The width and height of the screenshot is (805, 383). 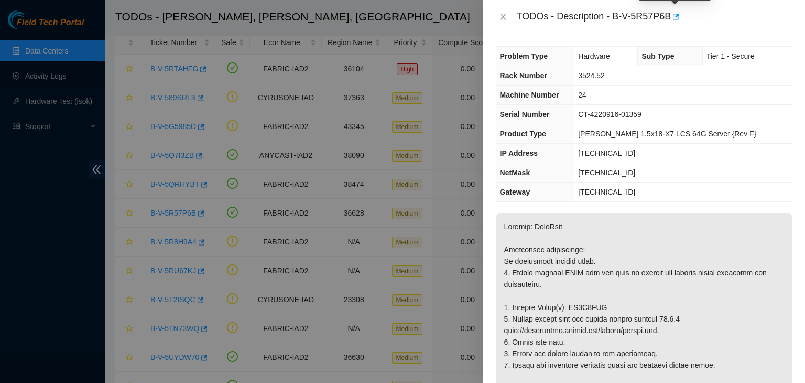 I want to click on span: 24, so click(x=582, y=95).